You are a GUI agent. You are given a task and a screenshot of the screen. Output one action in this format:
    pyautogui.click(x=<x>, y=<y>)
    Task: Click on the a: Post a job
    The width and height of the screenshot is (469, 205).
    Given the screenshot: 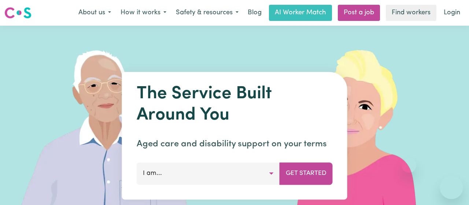 What is the action you would take?
    pyautogui.click(x=359, y=13)
    